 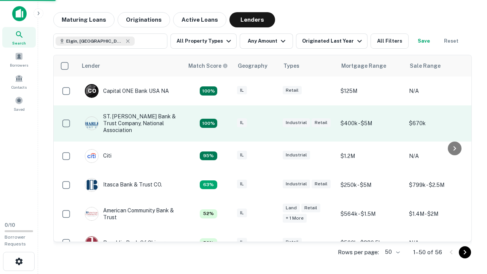 What do you see at coordinates (451, 41) in the screenshot?
I see `button: Reset` at bounding box center [451, 41].